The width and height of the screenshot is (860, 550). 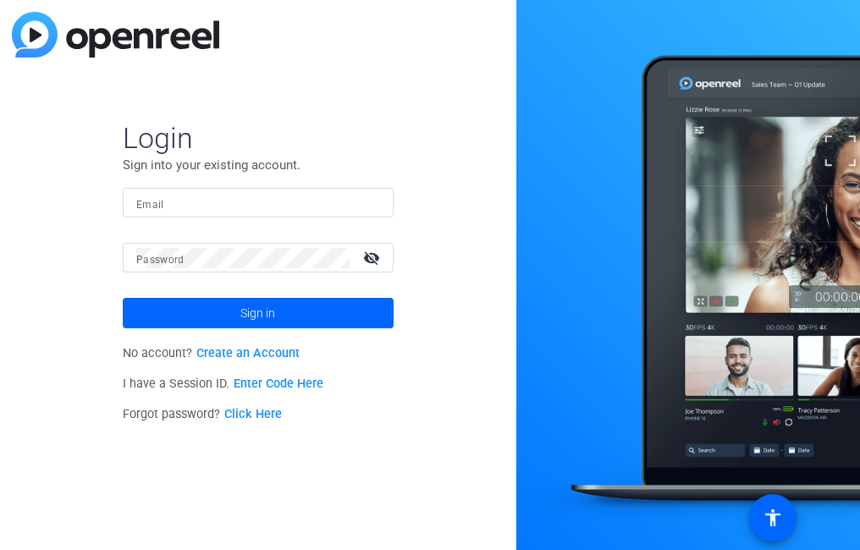 What do you see at coordinates (257, 313) in the screenshot?
I see `span: Sign in` at bounding box center [257, 313].